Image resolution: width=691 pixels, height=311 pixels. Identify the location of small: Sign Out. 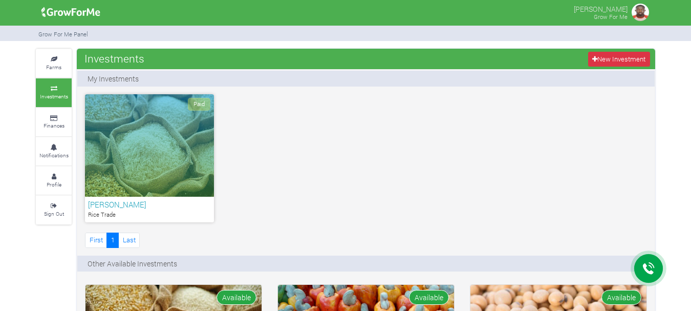
(54, 213).